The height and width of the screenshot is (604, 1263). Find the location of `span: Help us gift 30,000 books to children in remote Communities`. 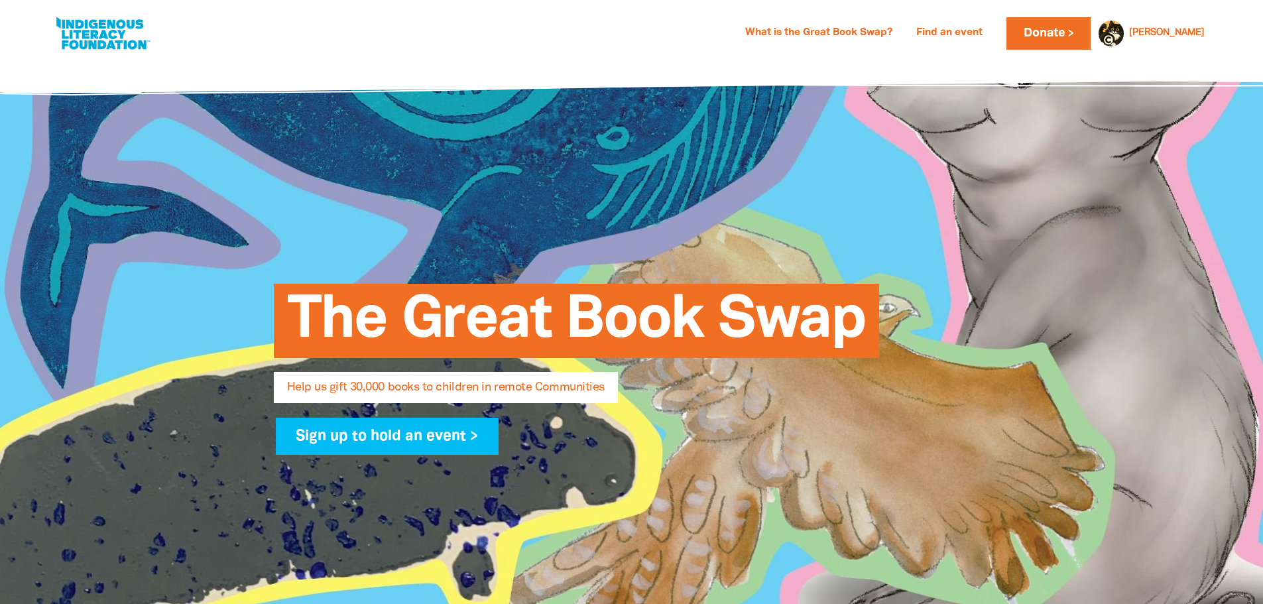

span: Help us gift 30,000 books to children in remote Communities is located at coordinates (445, 392).